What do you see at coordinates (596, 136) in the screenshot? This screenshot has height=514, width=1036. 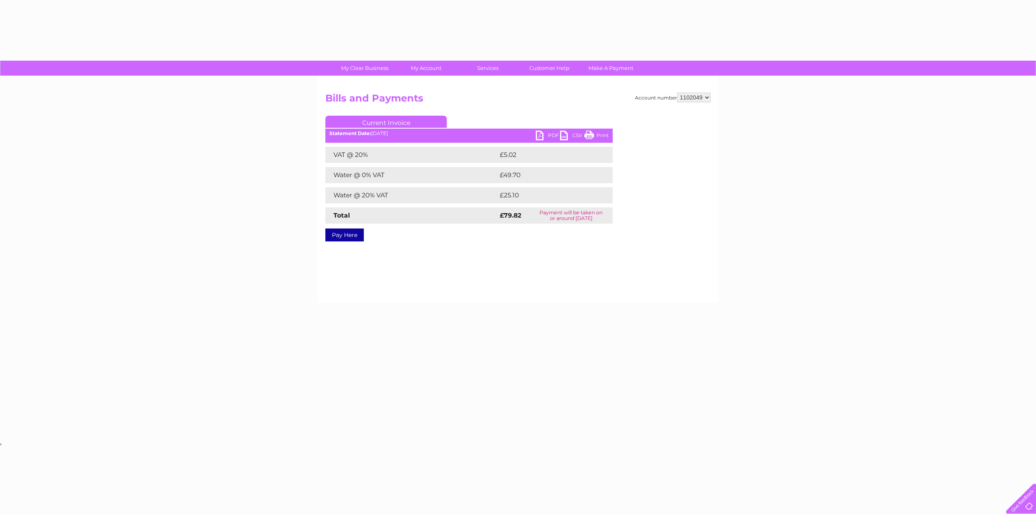 I see `a: Print` at bounding box center [596, 136].